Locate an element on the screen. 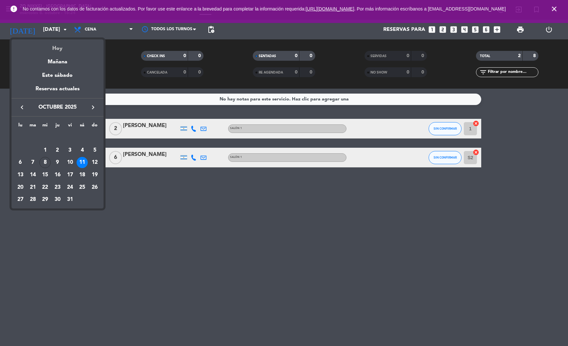 This screenshot has height=346, width=568. td: 4 de octubre de 2025 is located at coordinates (82, 150).